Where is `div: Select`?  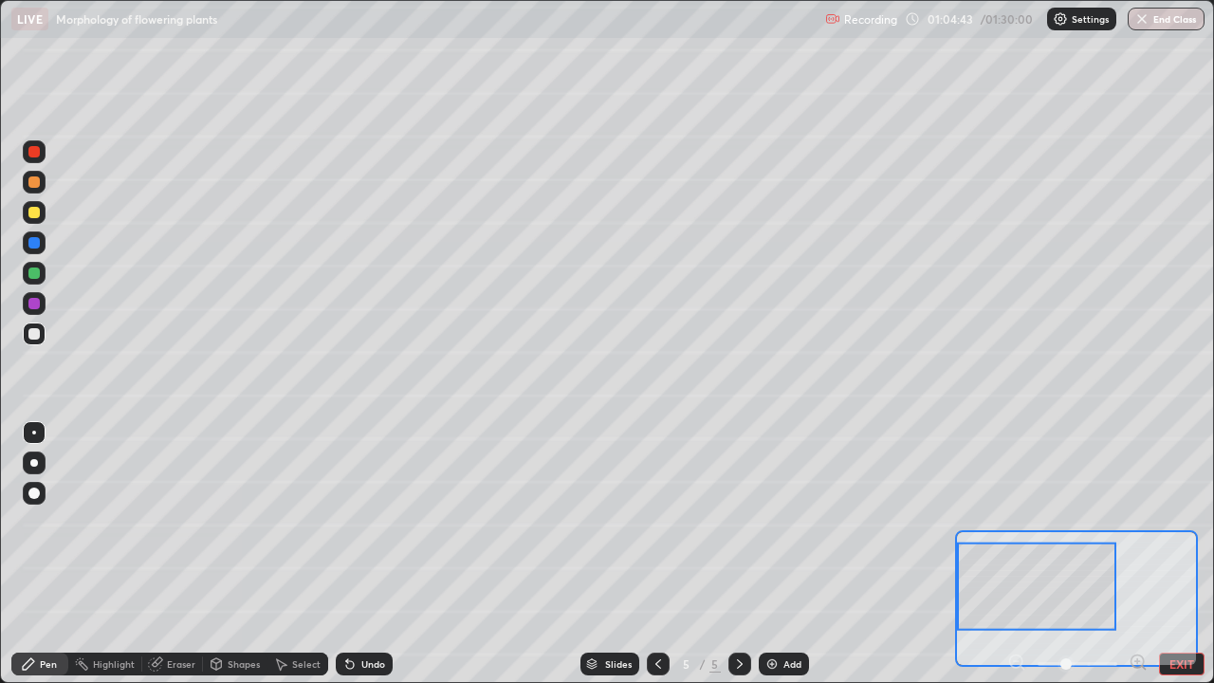 div: Select is located at coordinates (306, 664).